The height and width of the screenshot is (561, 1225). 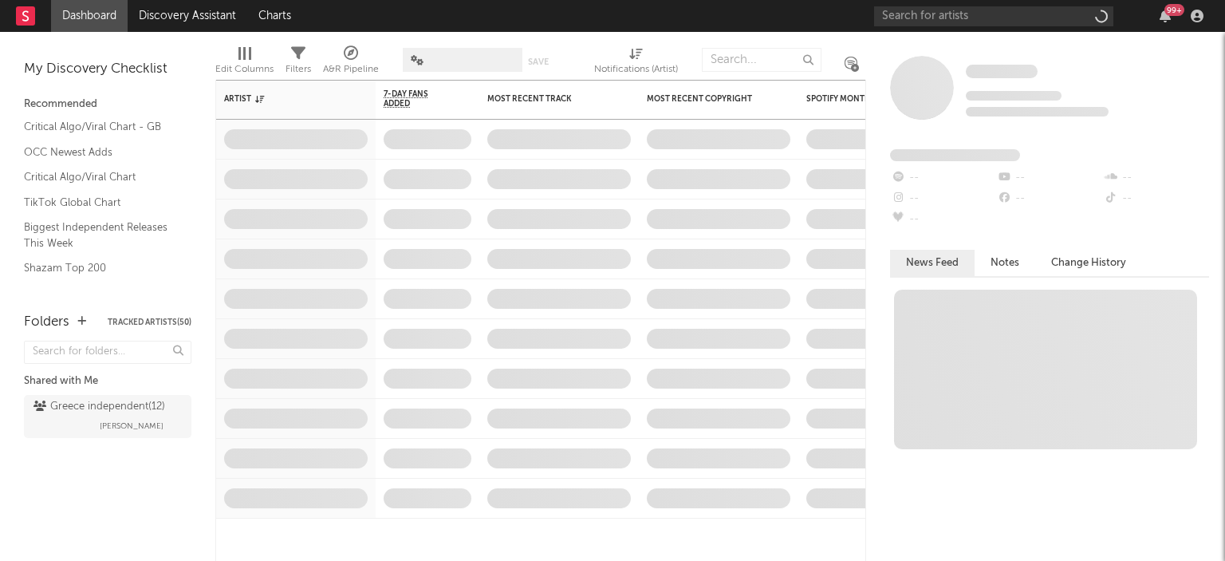 I want to click on a: Some Artist, so click(x=1002, y=72).